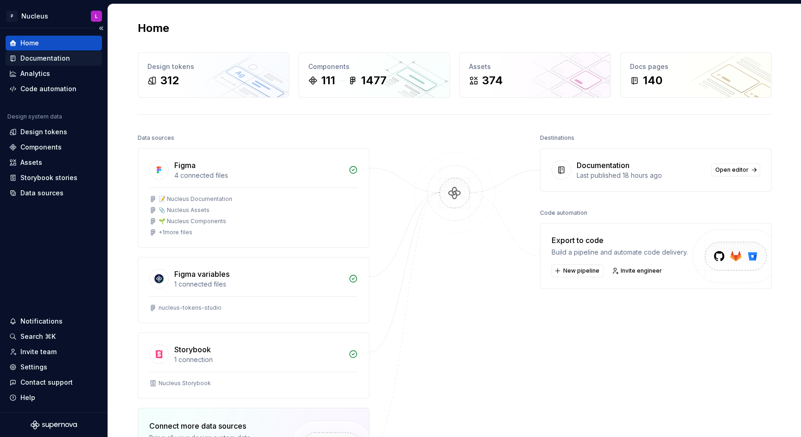  I want to click on svg: Supernova Logo, so click(54, 425).